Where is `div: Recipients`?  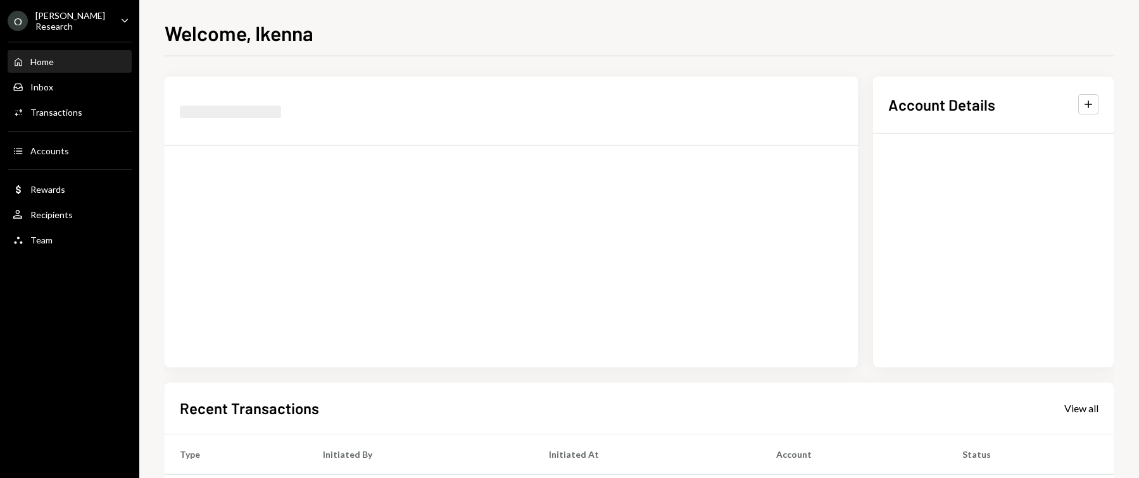
div: Recipients is located at coordinates (51, 215).